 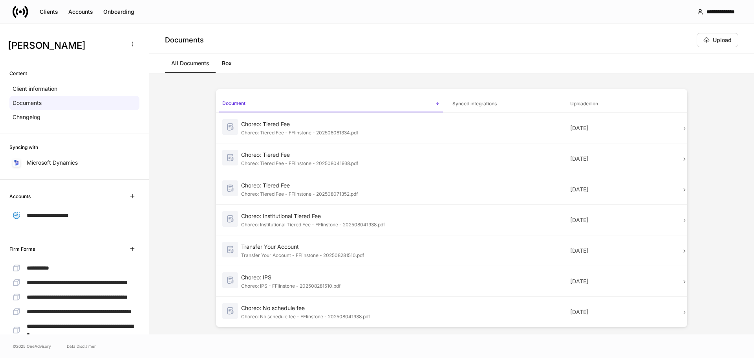 I want to click on p: Client information, so click(x=35, y=89).